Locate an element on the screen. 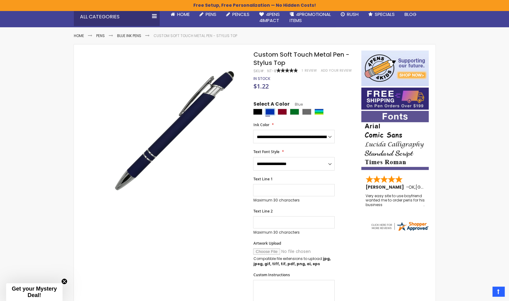 The image size is (509, 301). strong: jpg, jpeg, gif, tiff, tif, pdf, png, ai, eps is located at coordinates (292, 261).